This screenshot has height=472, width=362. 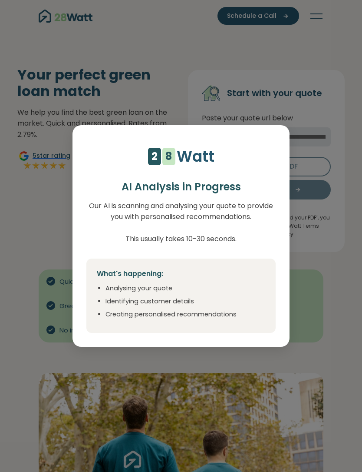 What do you see at coordinates (196, 156) in the screenshot?
I see `p: Watt` at bounding box center [196, 156].